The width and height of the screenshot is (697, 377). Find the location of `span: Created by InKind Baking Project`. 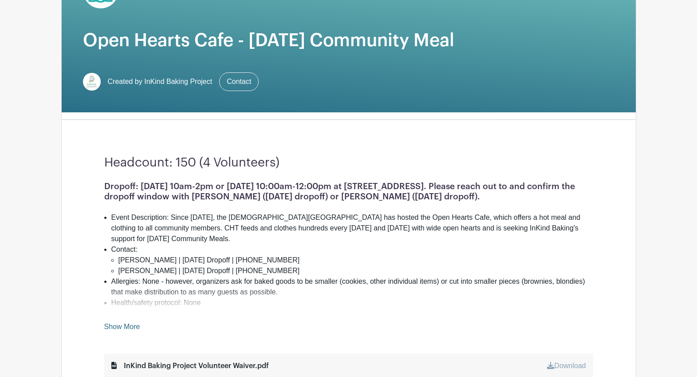

span: Created by InKind Baking Project is located at coordinates (160, 82).